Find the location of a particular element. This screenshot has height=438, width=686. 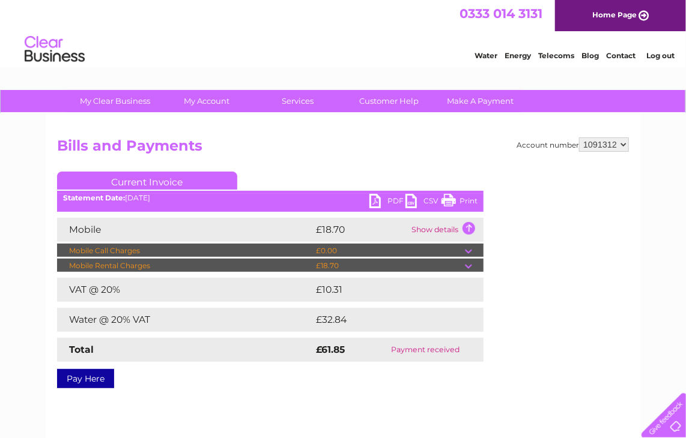

td: £32.84 is located at coordinates (386, 320).